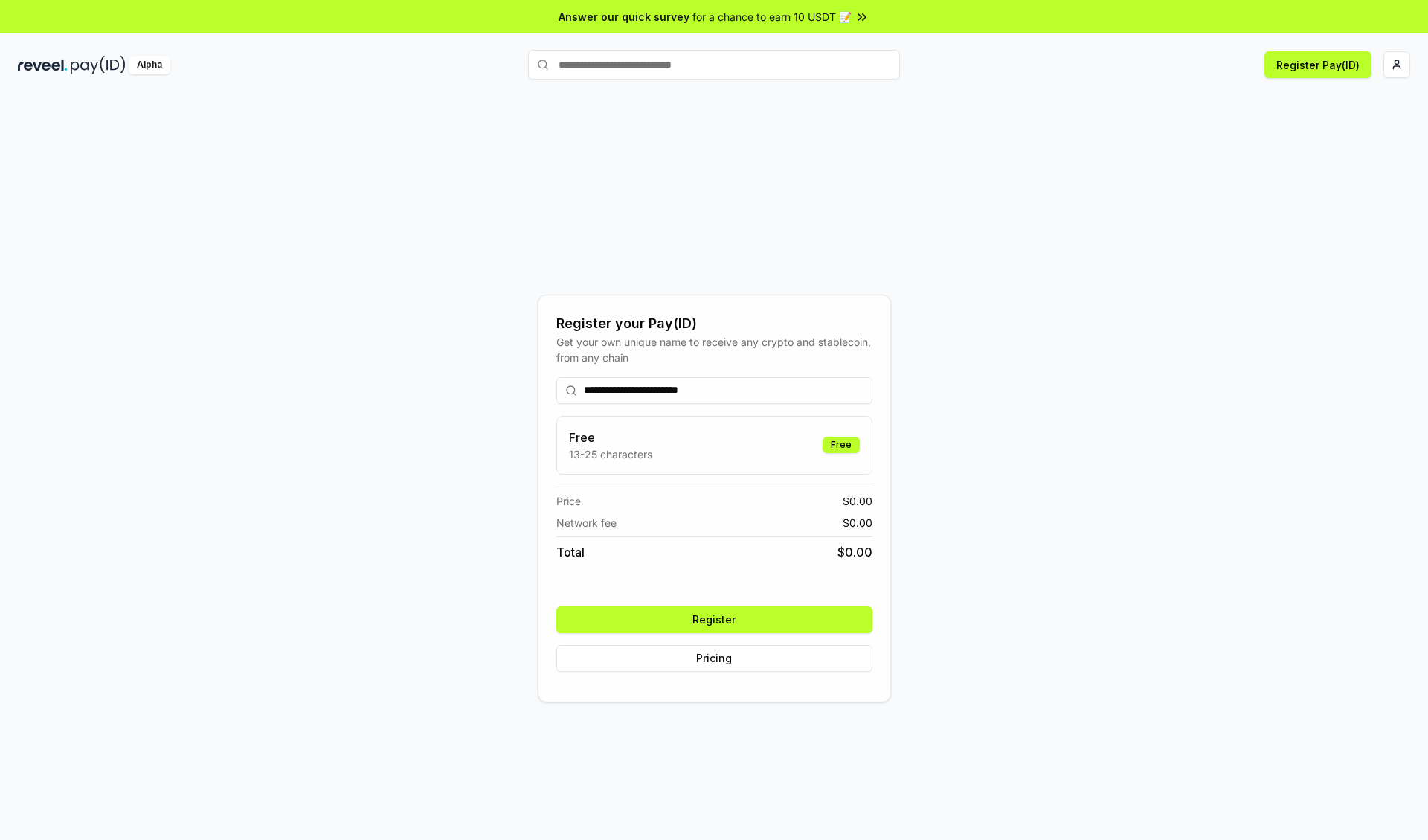 The width and height of the screenshot is (1428, 840). What do you see at coordinates (1318, 65) in the screenshot?
I see `button: Register Pay(ID)` at bounding box center [1318, 65].